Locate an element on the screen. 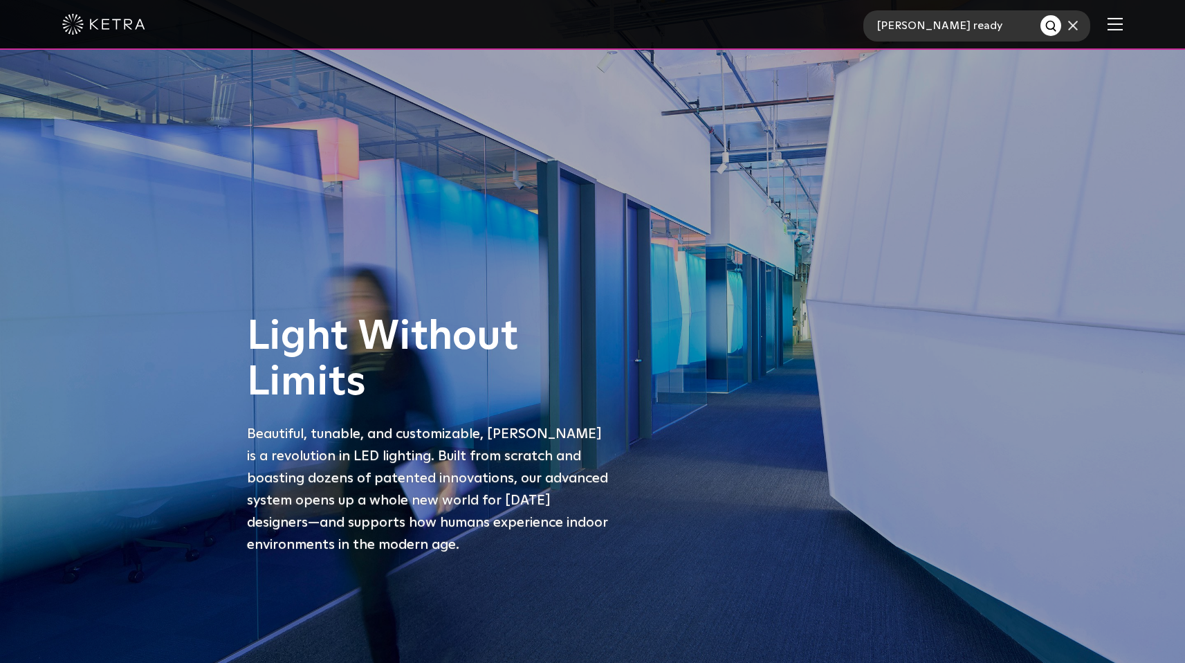 The image size is (1185, 663). button: Search is located at coordinates (1051, 26).